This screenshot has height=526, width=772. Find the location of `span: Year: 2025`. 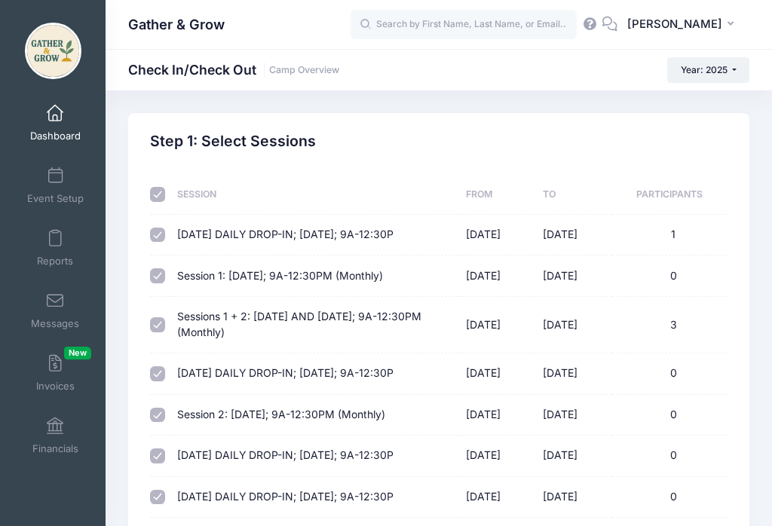

span: Year: 2025 is located at coordinates (704, 69).